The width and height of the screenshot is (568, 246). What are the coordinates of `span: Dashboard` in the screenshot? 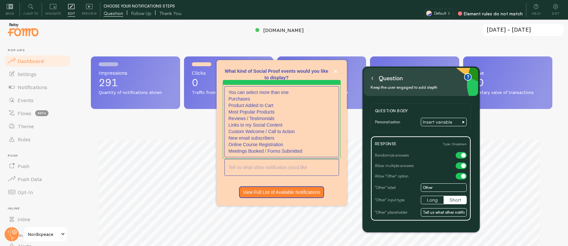 It's located at (31, 61).